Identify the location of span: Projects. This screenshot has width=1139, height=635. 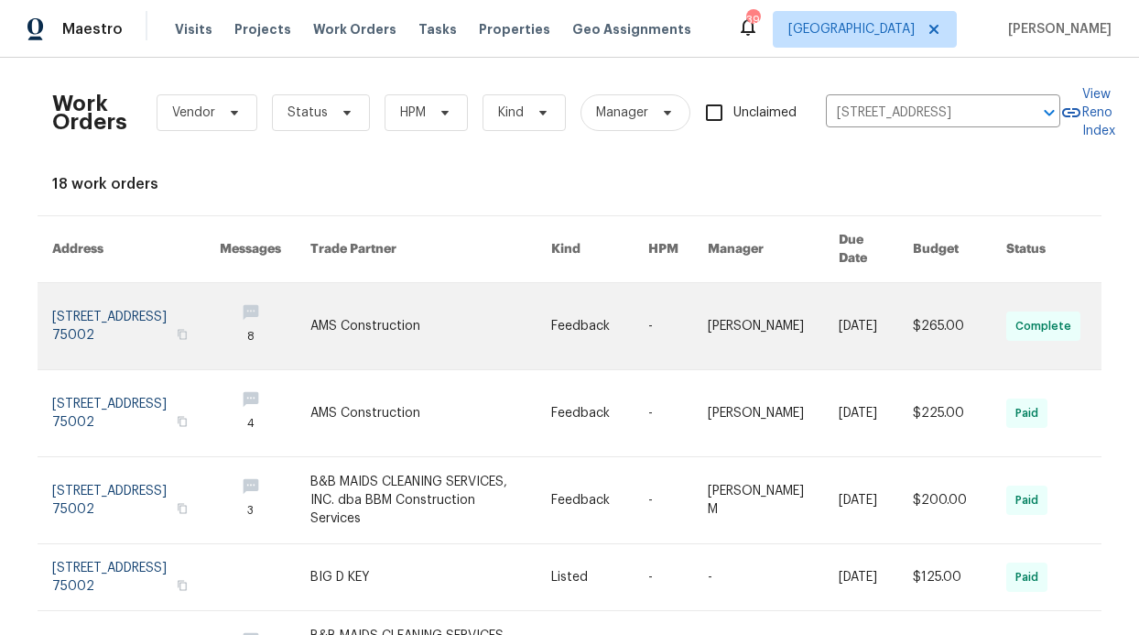
(263, 29).